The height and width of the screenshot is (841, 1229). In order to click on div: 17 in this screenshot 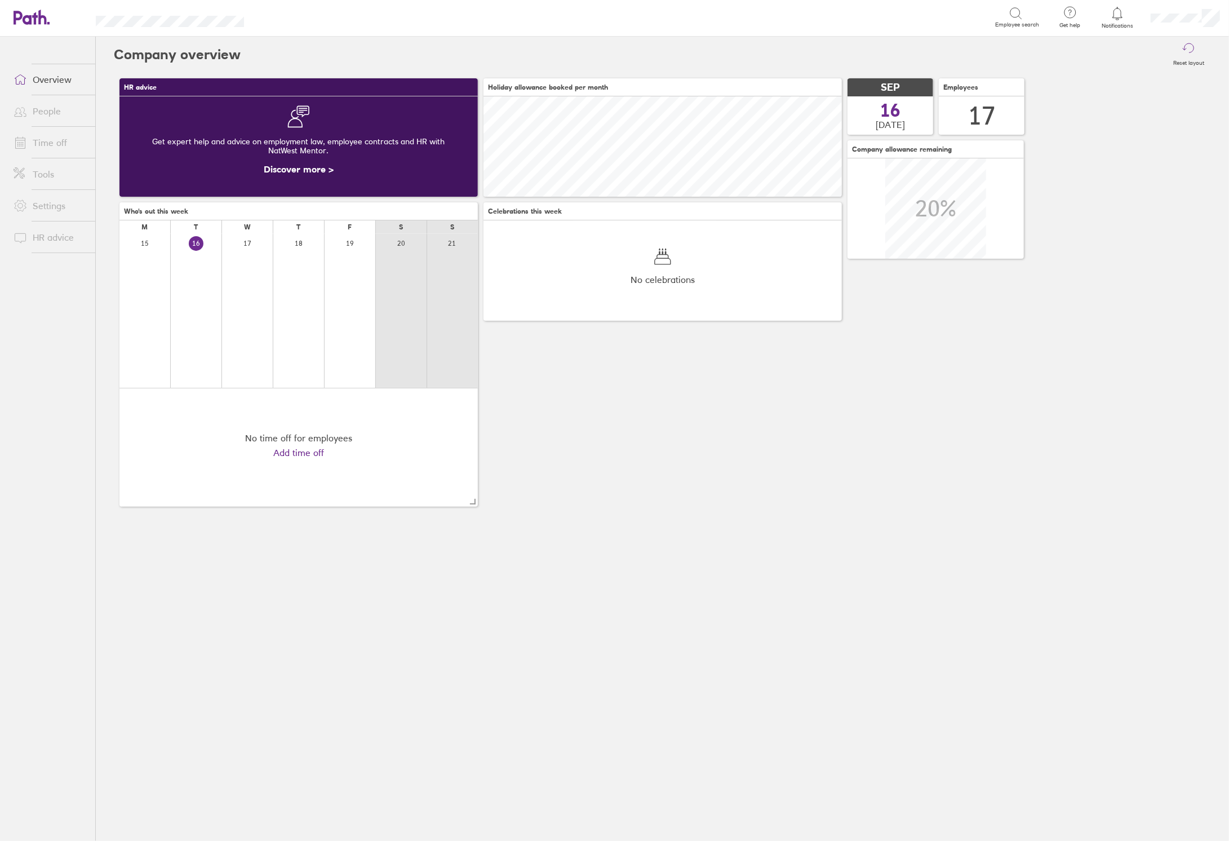, I will do `click(982, 116)`.